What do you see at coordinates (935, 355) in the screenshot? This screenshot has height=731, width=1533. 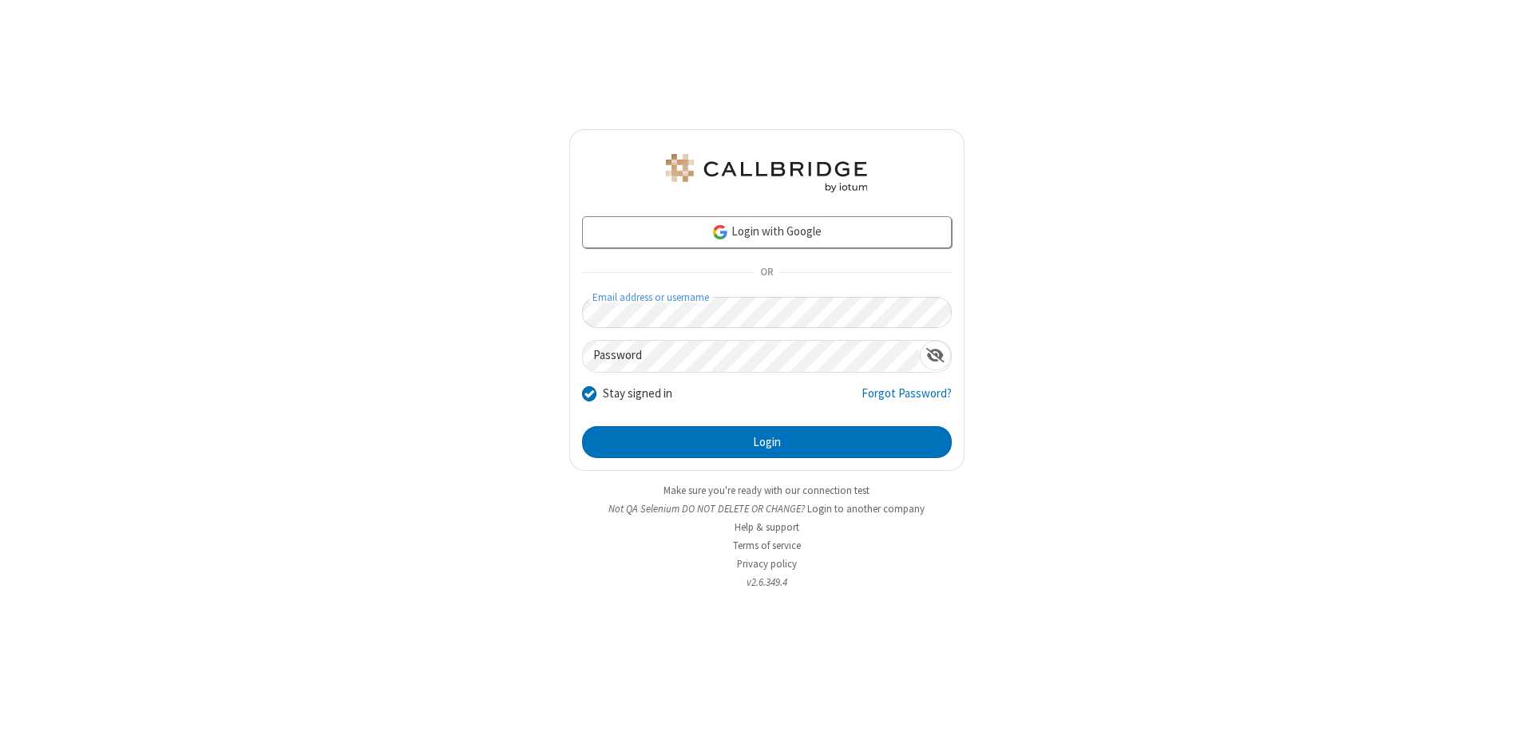 I see `div: Show password` at bounding box center [935, 355].